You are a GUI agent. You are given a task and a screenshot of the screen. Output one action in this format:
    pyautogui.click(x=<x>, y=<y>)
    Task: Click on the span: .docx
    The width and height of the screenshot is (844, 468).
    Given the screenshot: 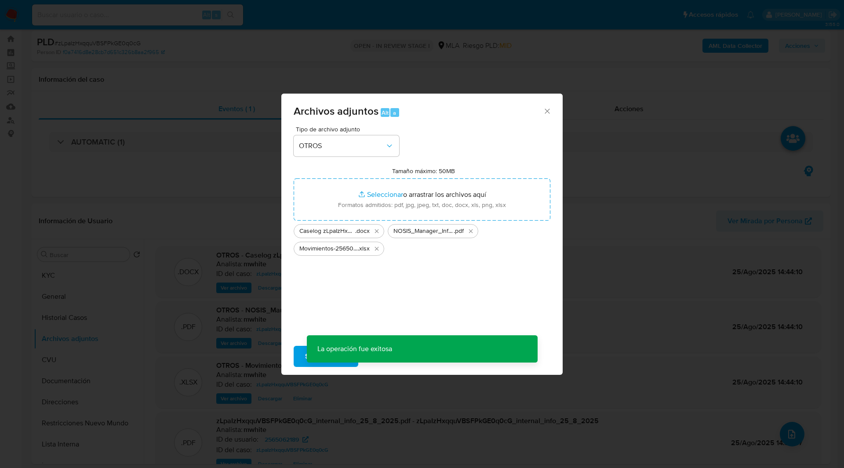 What is the action you would take?
    pyautogui.click(x=362, y=231)
    